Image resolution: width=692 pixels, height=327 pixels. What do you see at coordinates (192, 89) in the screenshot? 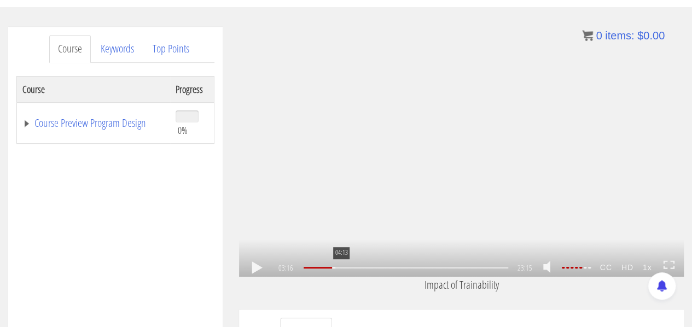
I see `th: Progress` at bounding box center [192, 89].